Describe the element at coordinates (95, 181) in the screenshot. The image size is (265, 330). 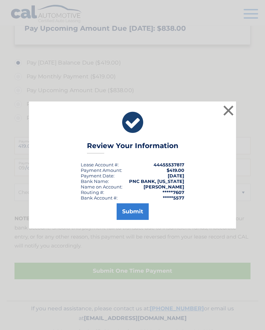
I see `div: Bank Name:` at that location.